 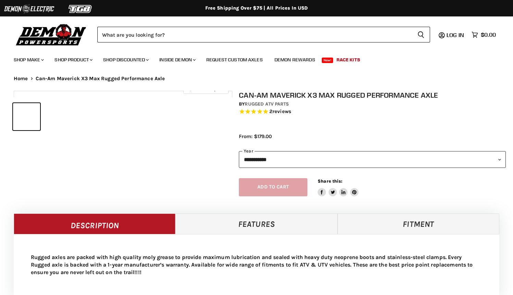 What do you see at coordinates (256, 137) in the screenshot?
I see `span: From: $179.00` at bounding box center [256, 137].